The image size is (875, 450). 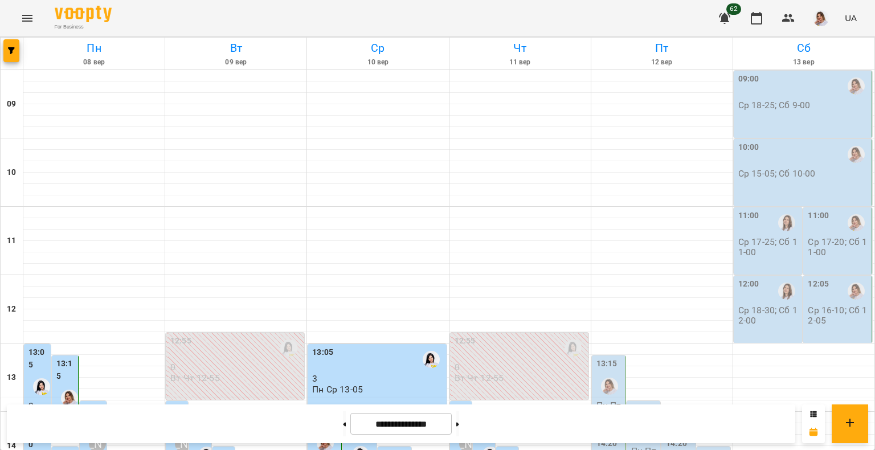 What do you see at coordinates (94, 62) in the screenshot?
I see `h6: 08 вер` at bounding box center [94, 62].